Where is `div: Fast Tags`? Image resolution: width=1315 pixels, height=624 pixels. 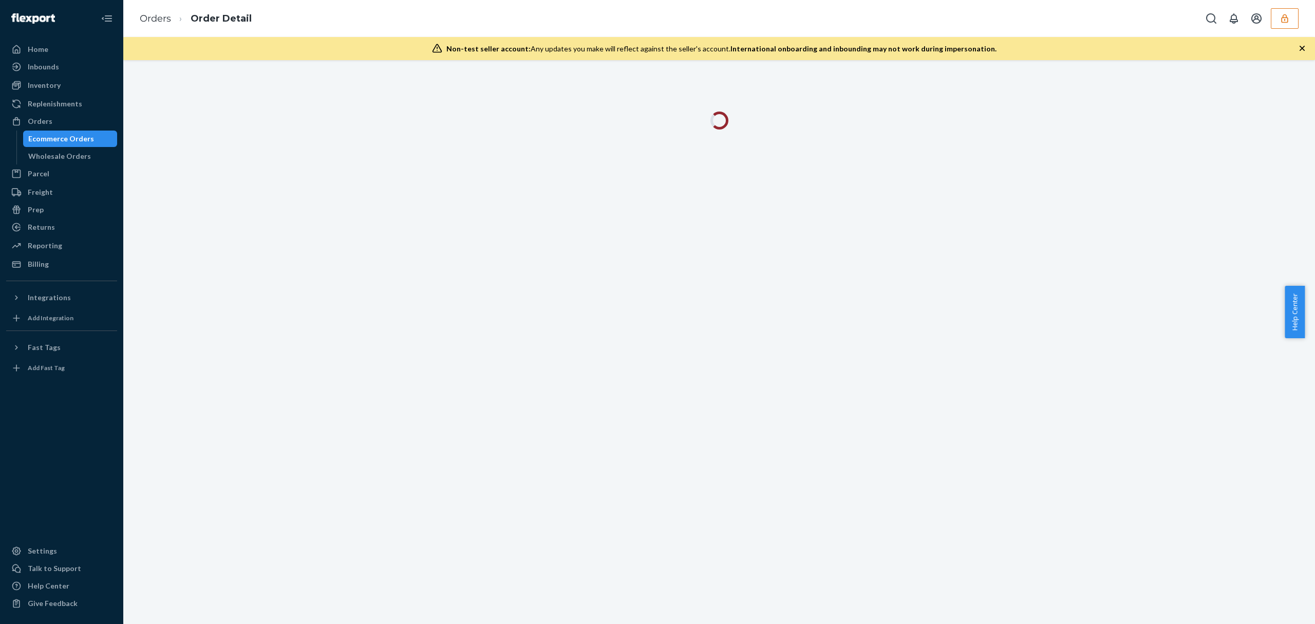
div: Fast Tags is located at coordinates (44, 347).